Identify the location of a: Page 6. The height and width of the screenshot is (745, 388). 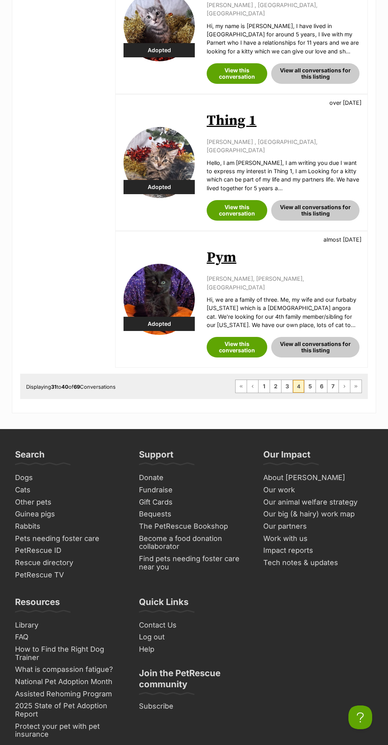
(321, 386).